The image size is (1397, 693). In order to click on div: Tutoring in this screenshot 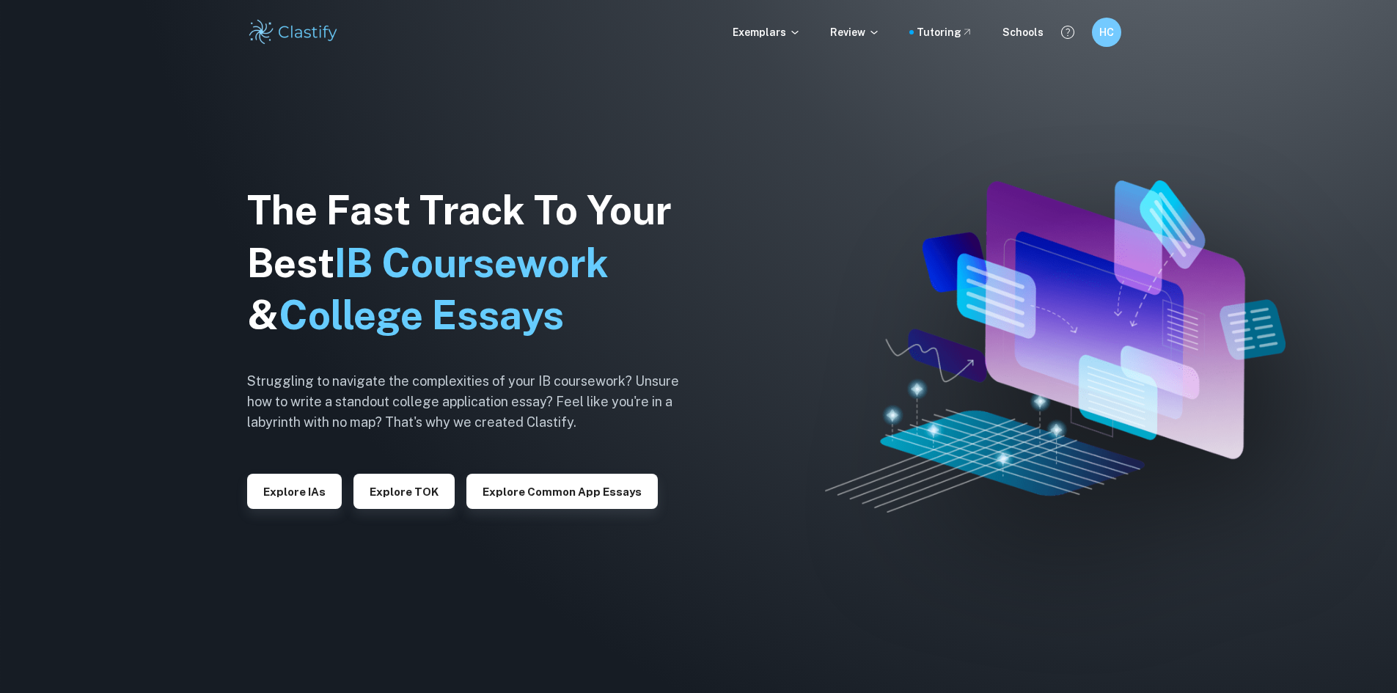, I will do `click(944, 32)`.